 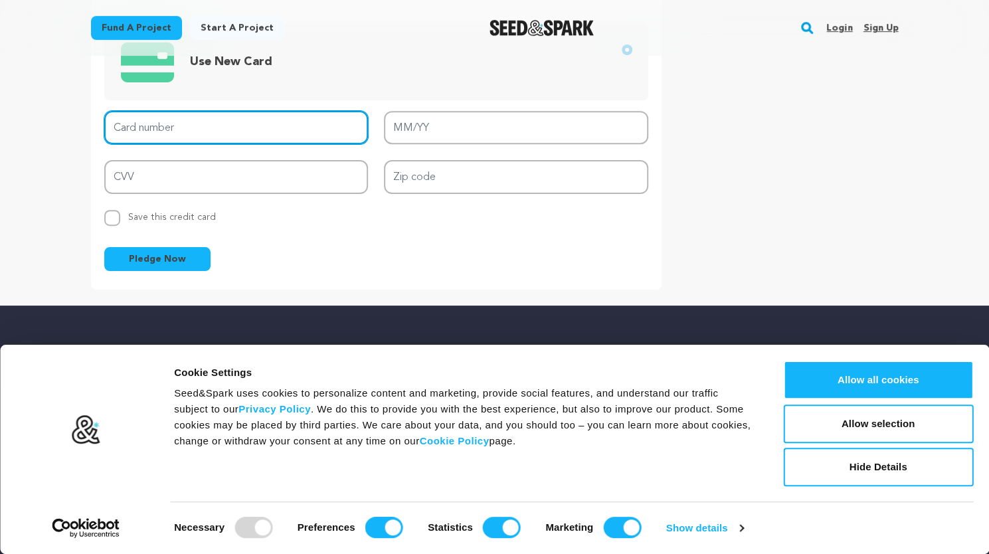 What do you see at coordinates (326, 526) in the screenshot?
I see `strong: Preferences` at bounding box center [326, 526].